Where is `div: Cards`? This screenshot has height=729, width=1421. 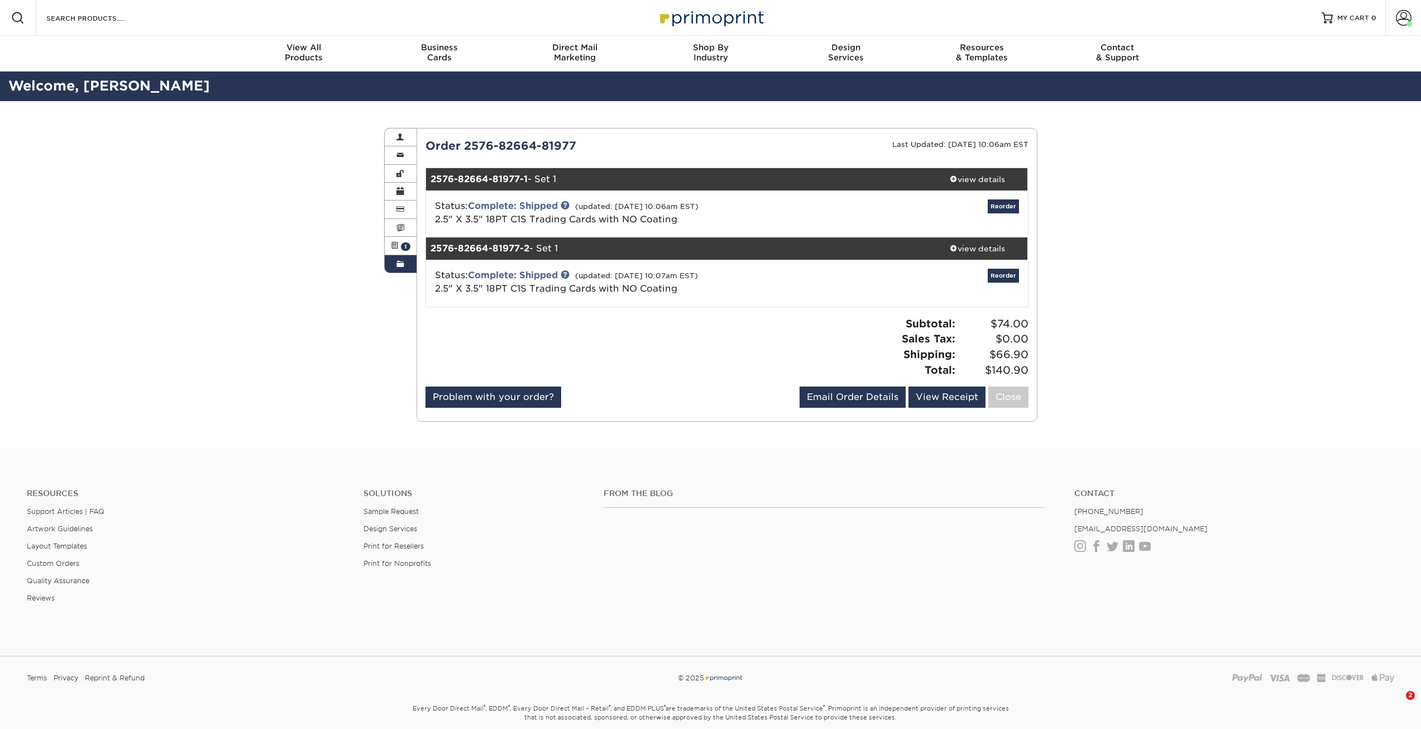 div: Cards is located at coordinates (439, 52).